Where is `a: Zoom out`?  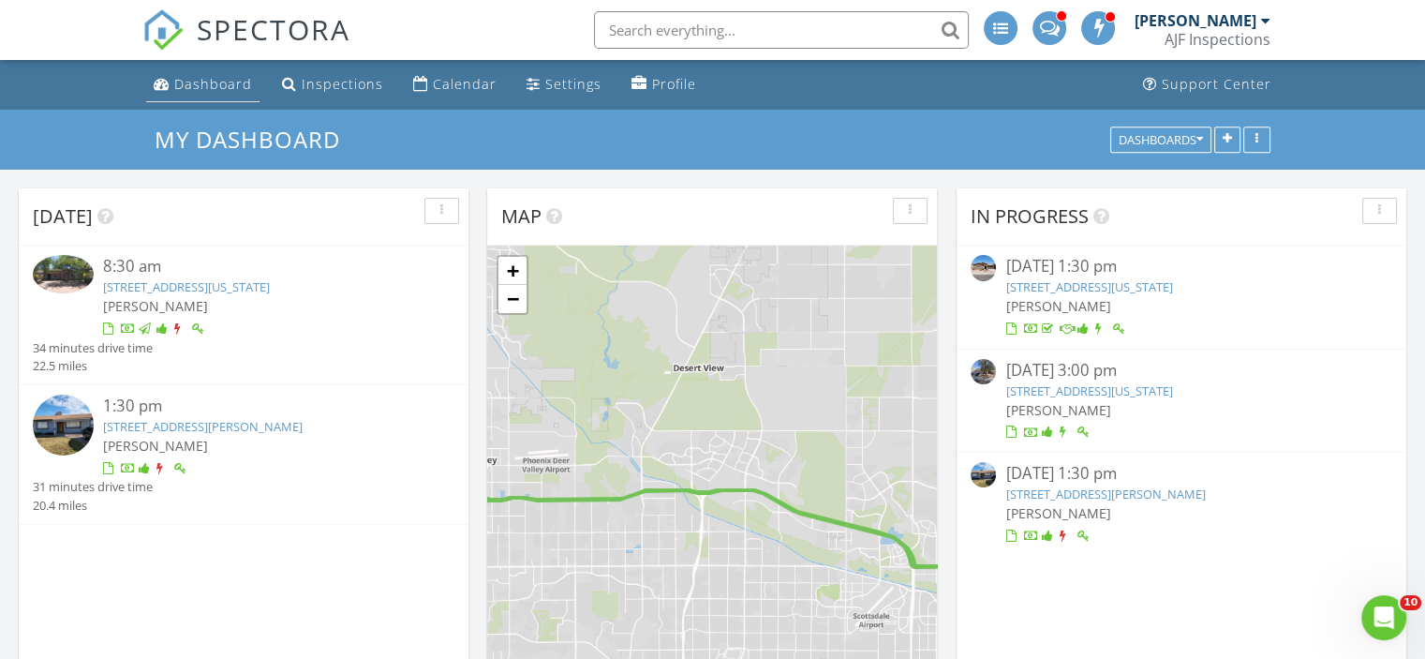 a: Zoom out is located at coordinates (513, 299).